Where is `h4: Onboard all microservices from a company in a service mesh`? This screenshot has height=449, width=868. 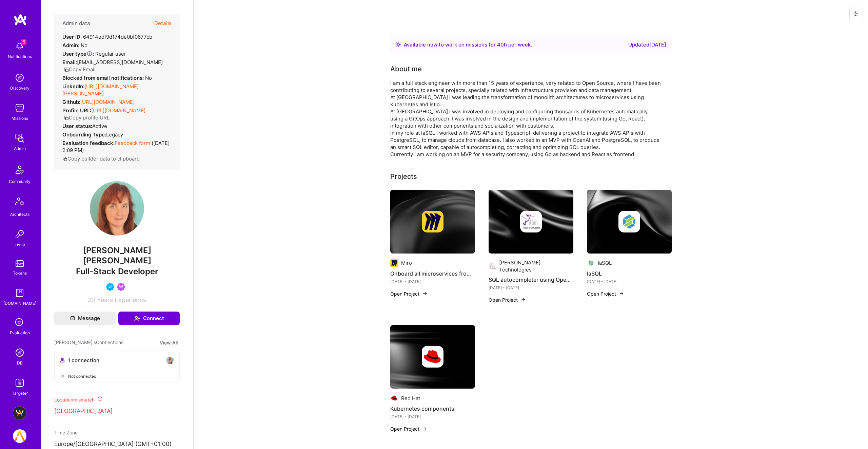 h4: Onboard all microservices from a company in a service mesh is located at coordinates (433, 273).